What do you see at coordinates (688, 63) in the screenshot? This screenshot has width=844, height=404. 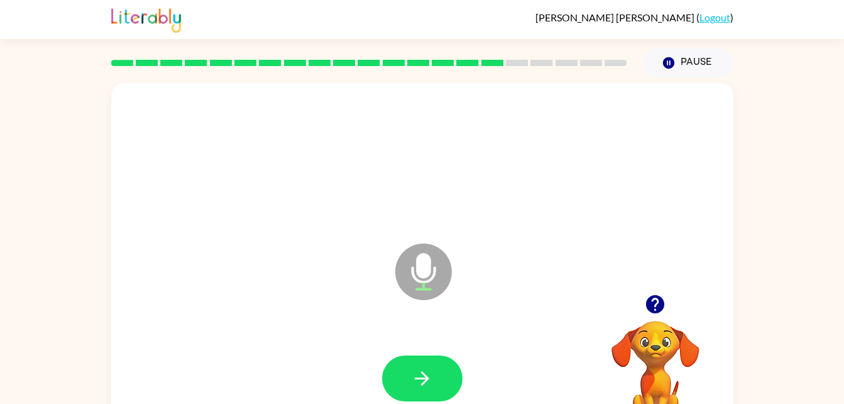 I see `button: Pause` at bounding box center [688, 63].